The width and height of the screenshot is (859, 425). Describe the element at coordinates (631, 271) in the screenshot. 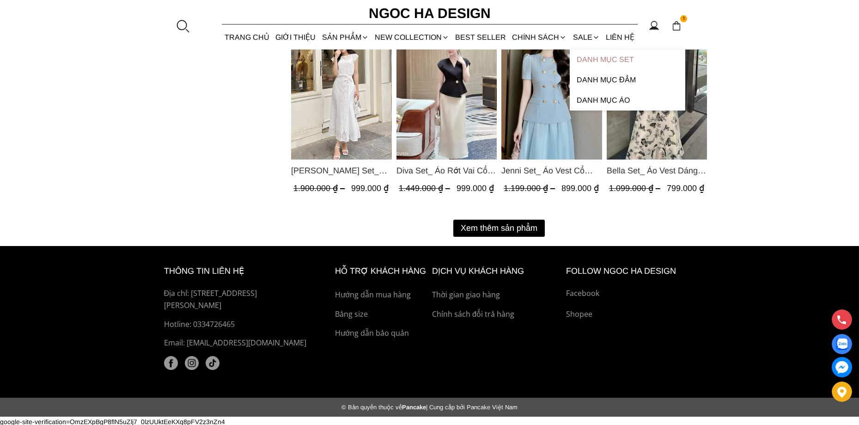

I see `h6: Follow ngoc ha Design` at that location.